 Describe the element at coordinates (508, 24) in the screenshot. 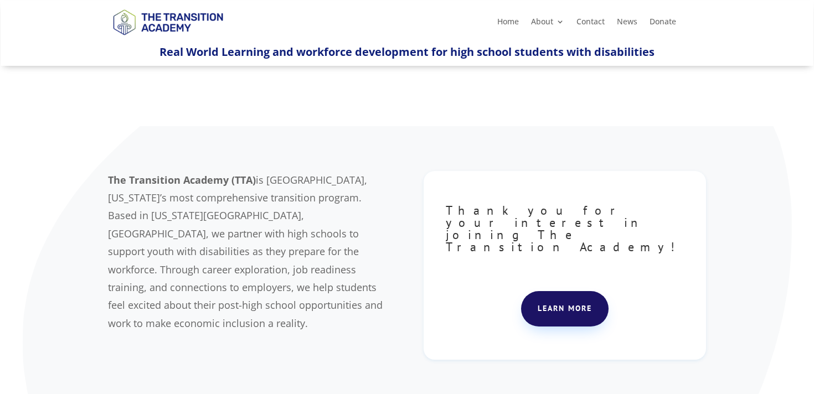

I see `a: Home` at that location.